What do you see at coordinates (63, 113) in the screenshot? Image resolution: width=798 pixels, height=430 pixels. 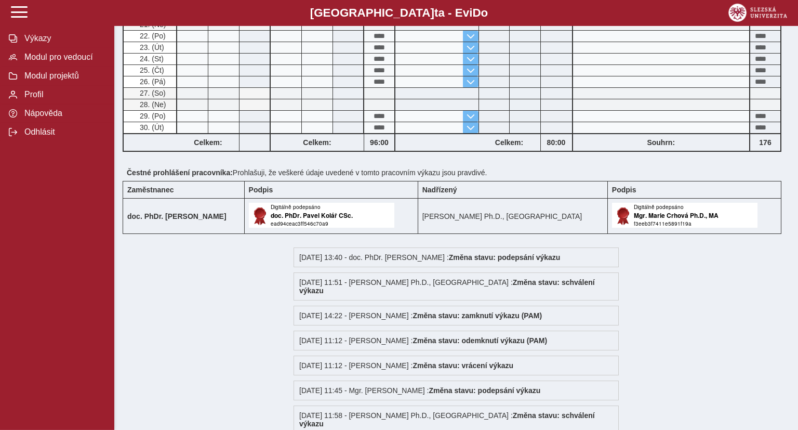 I see `span: Nápověda` at bounding box center [63, 113].